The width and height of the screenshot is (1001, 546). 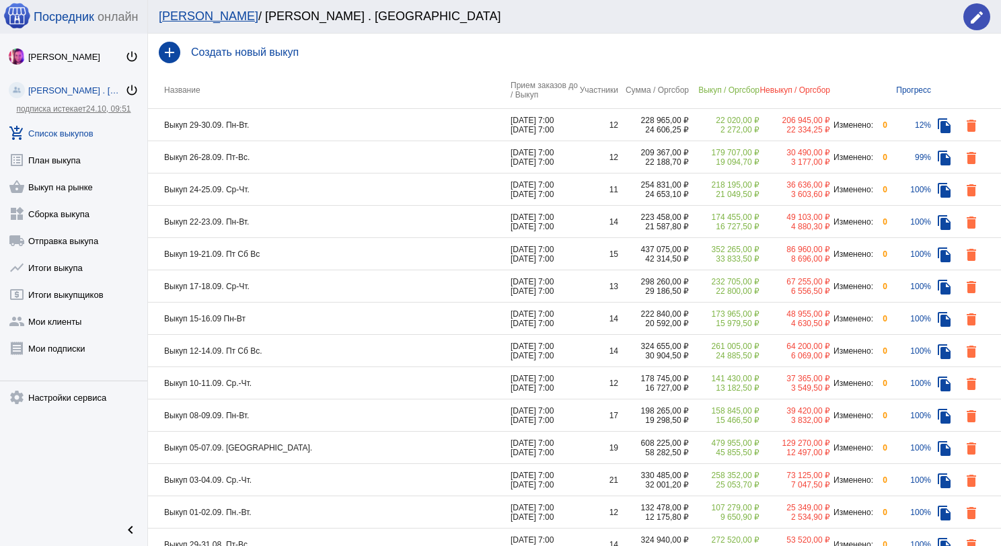 What do you see at coordinates (17, 241) in the screenshot?
I see `mat-icon: local_shipping` at bounding box center [17, 241].